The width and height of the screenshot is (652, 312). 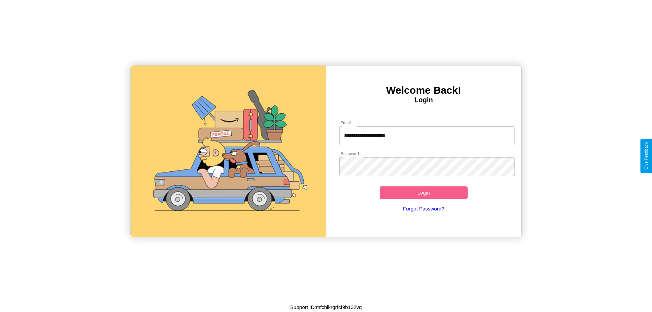 I want to click on label: Email, so click(x=346, y=123).